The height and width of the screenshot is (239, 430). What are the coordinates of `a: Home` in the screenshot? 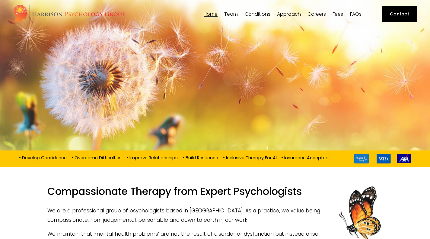 It's located at (211, 14).